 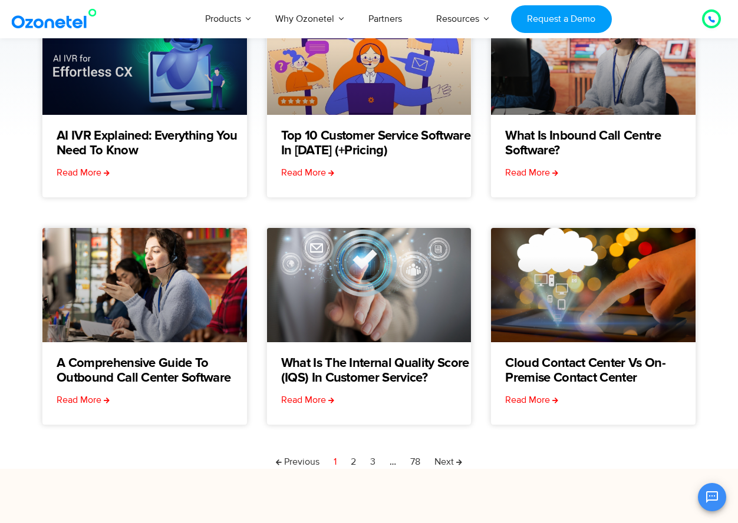 I want to click on a: What Is Inbound Call Centre Software?, so click(x=600, y=144).